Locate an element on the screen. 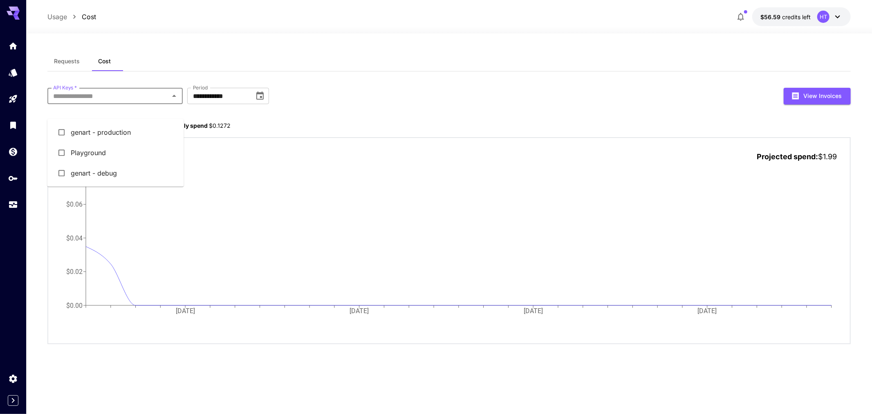 The height and width of the screenshot is (414, 872). div: API Keys is located at coordinates (13, 178).